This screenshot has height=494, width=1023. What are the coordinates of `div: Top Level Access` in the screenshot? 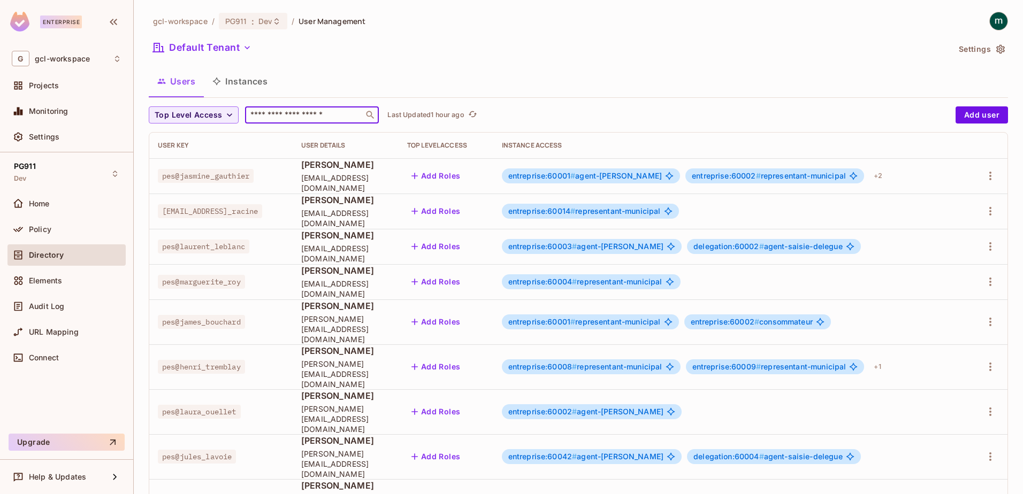 It's located at (446, 146).